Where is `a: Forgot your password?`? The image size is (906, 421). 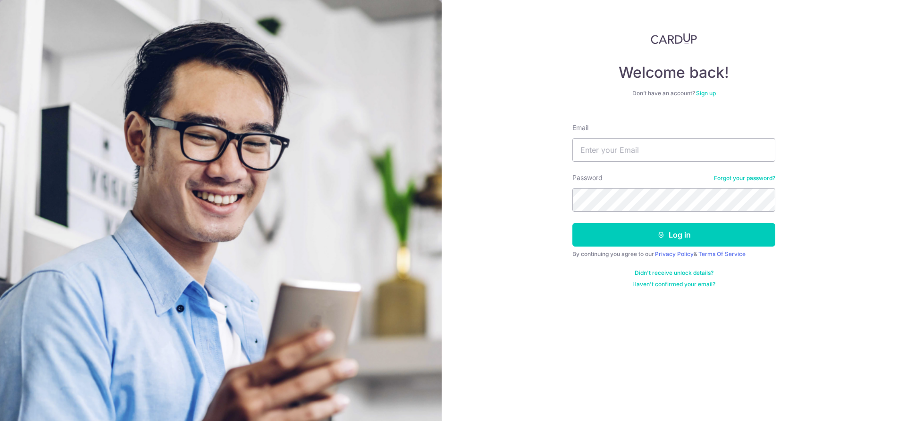 a: Forgot your password? is located at coordinates (744, 178).